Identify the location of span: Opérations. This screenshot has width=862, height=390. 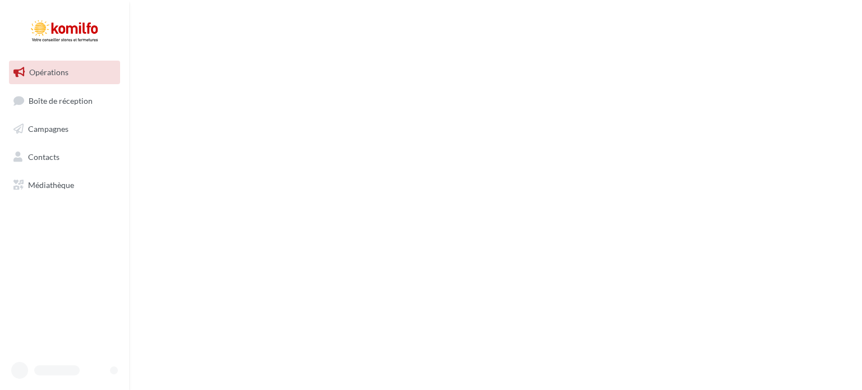
(49, 72).